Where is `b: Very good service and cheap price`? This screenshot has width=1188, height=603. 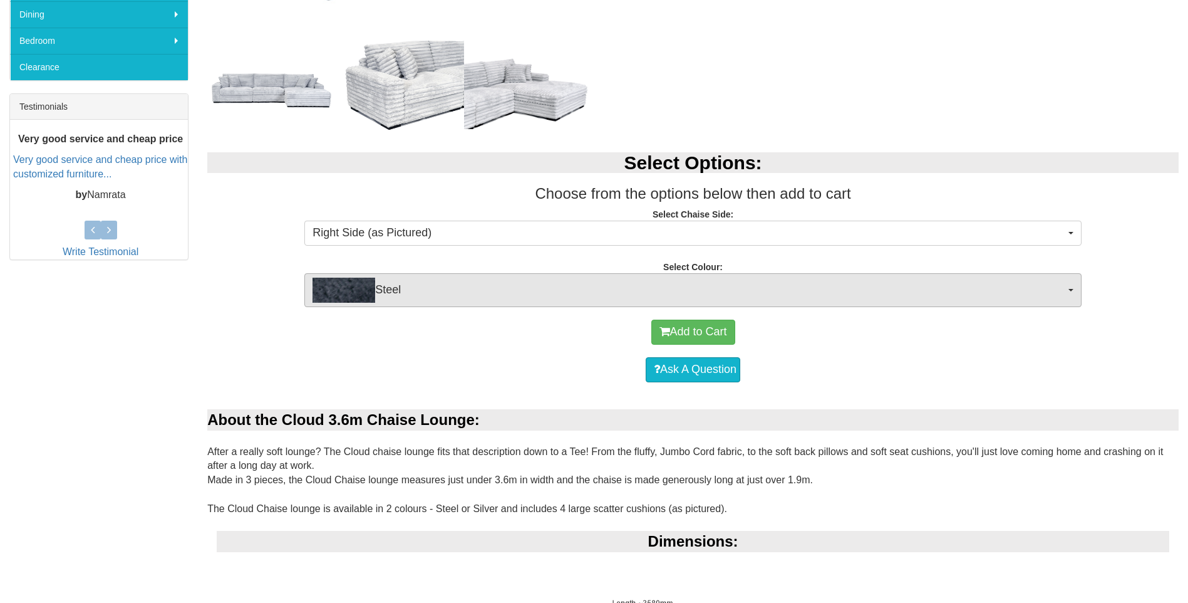
b: Very good service and cheap price is located at coordinates (100, 139).